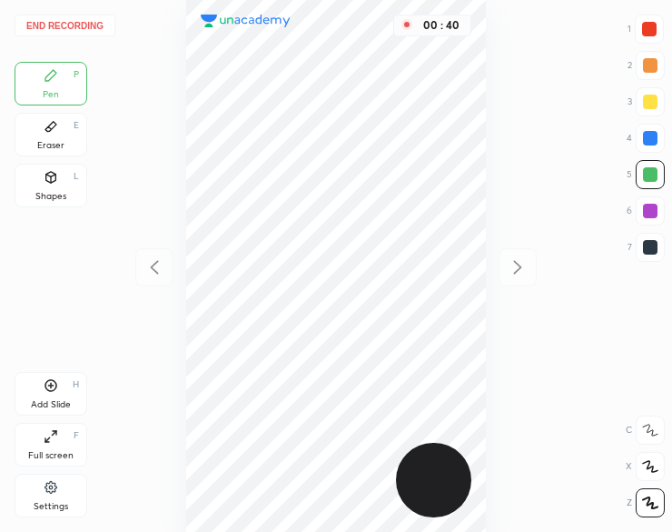 This screenshot has height=532, width=672. What do you see at coordinates (646, 102) in the screenshot?
I see `div: 3` at bounding box center [646, 102].